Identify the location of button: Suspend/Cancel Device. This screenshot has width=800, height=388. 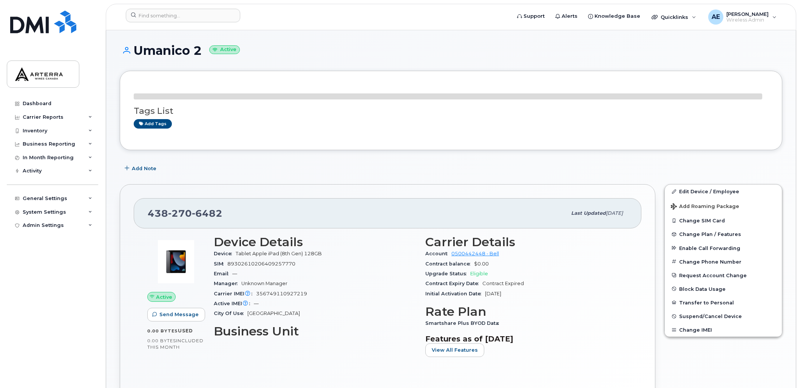
(724, 316).